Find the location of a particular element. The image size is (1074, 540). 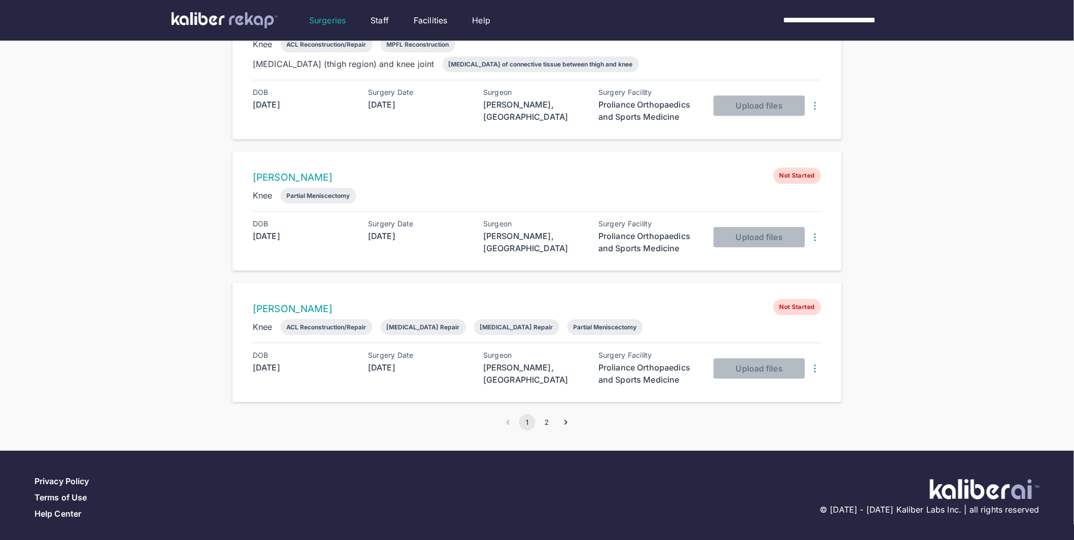

img: ATj1MI71T5jDAAAAAElFTkSuQmCC is located at coordinates (984, 489).